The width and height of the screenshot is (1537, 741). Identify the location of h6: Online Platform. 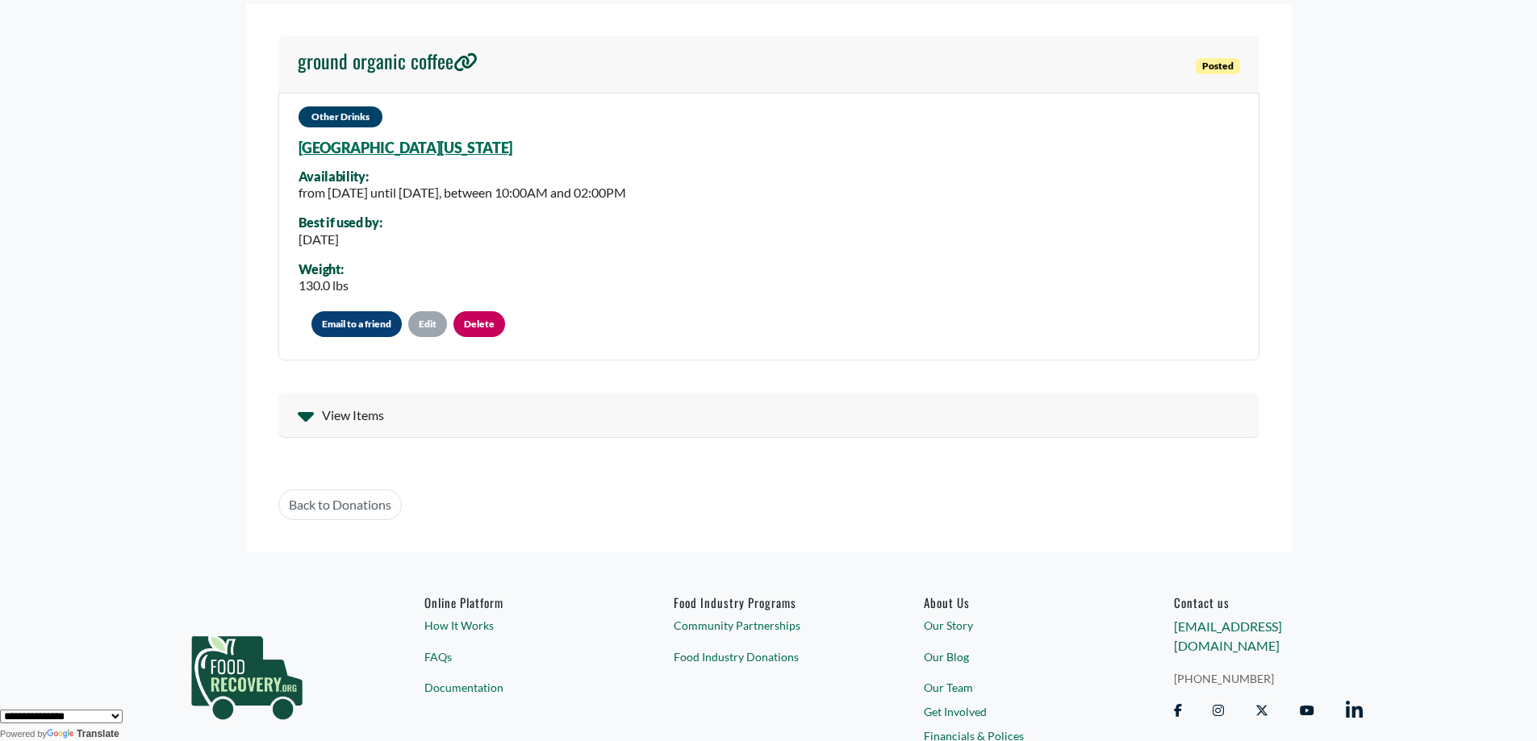
(519, 603).